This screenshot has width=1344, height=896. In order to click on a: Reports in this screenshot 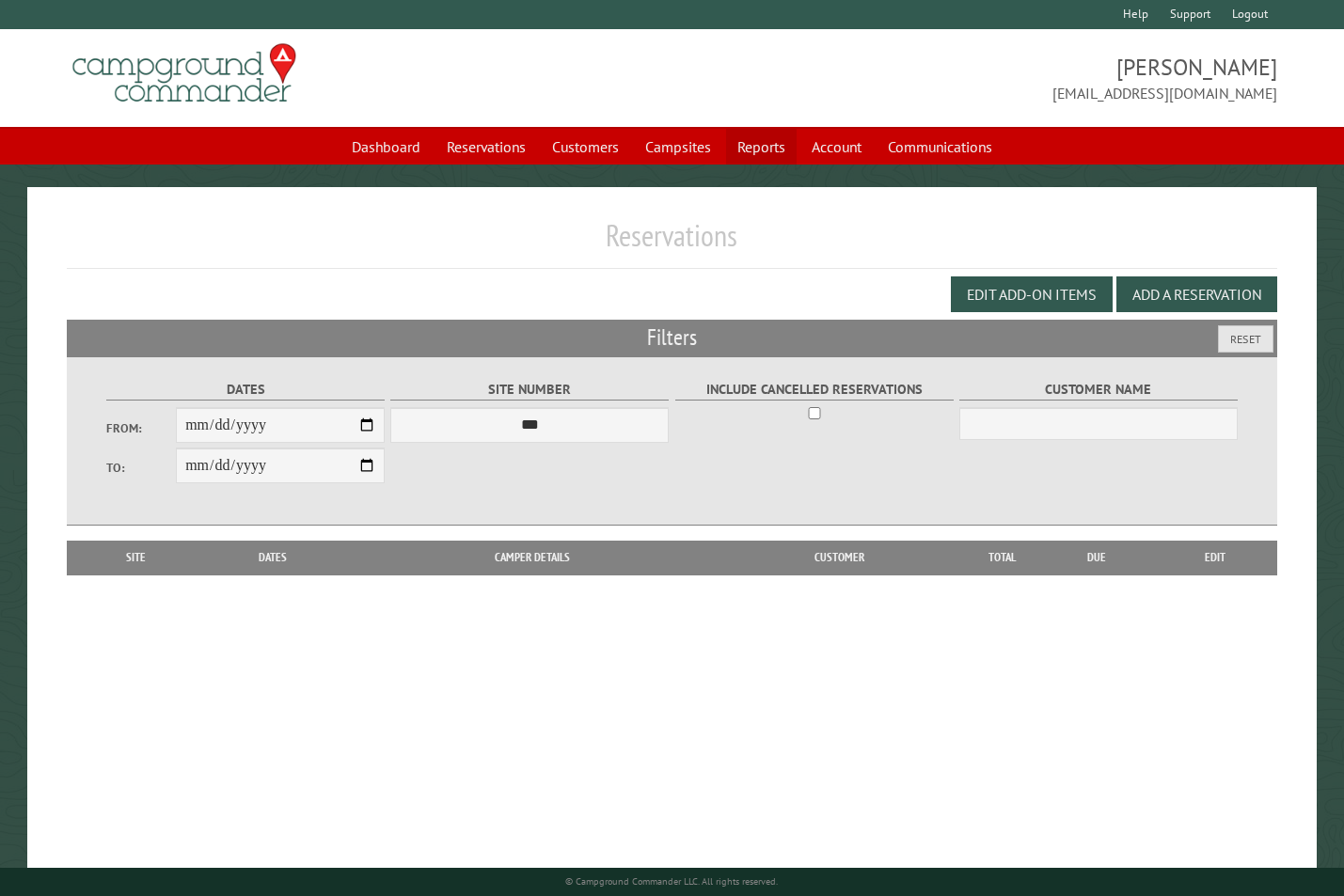, I will do `click(761, 147)`.